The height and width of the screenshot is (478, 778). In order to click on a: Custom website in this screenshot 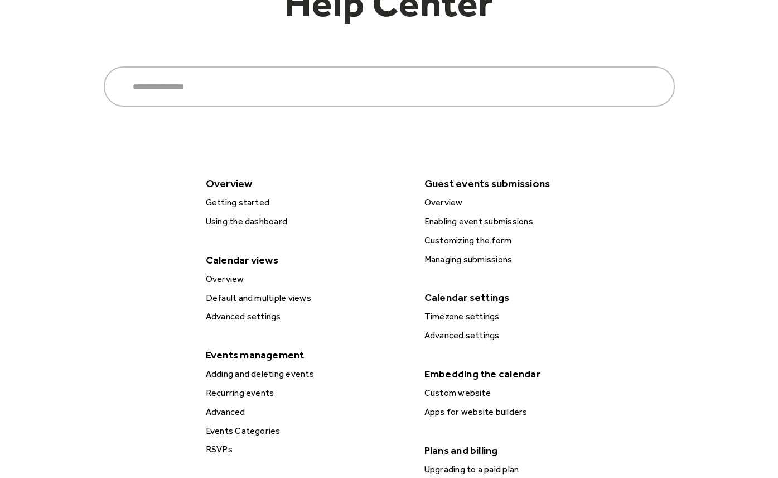, I will do `click(525, 393)`.